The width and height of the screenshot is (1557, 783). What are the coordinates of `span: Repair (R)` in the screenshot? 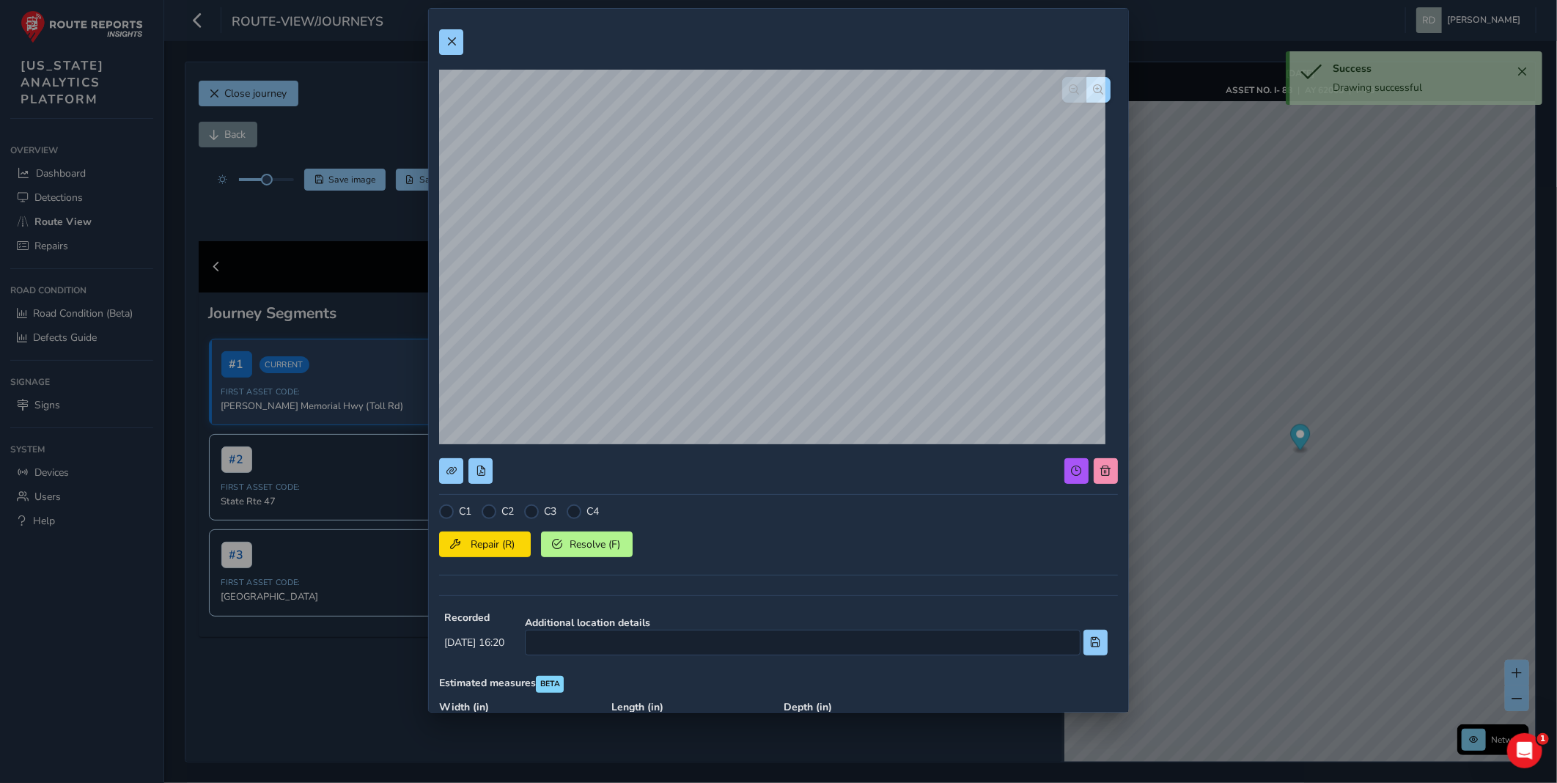 It's located at (493, 544).